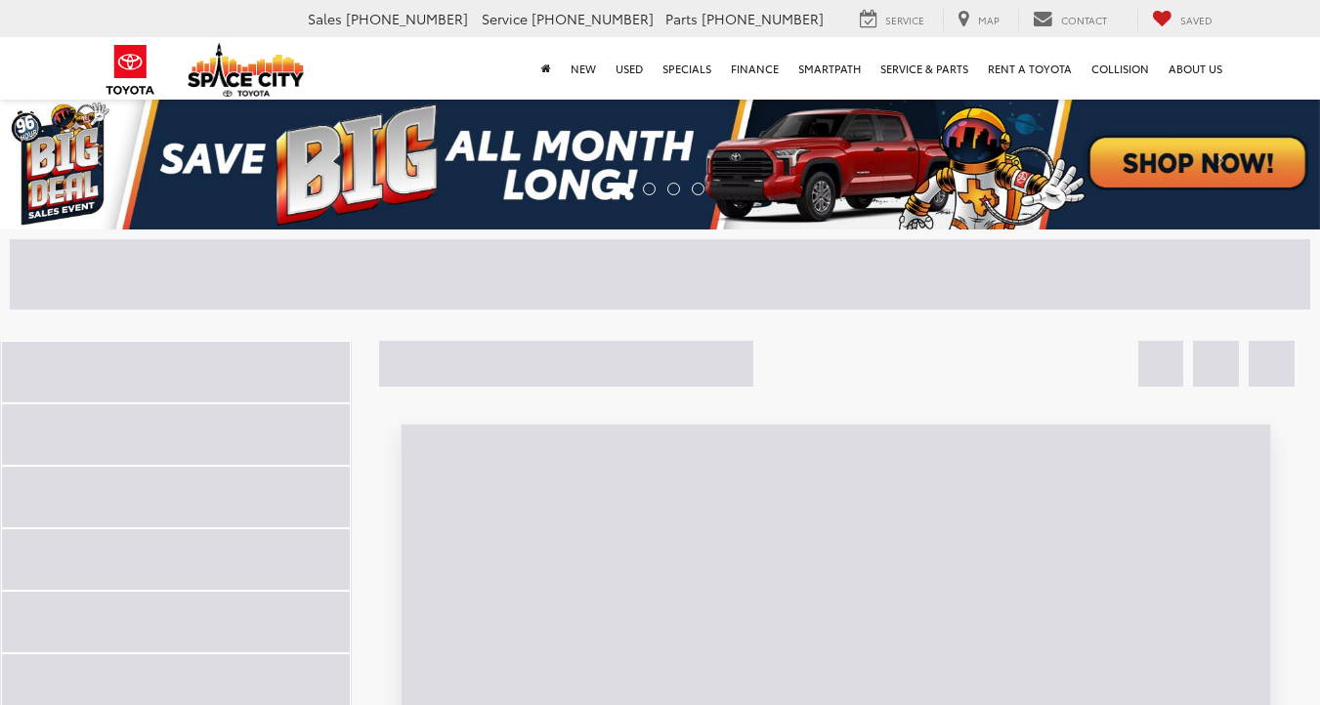 This screenshot has height=705, width=1320. I want to click on a: Used, so click(629, 68).